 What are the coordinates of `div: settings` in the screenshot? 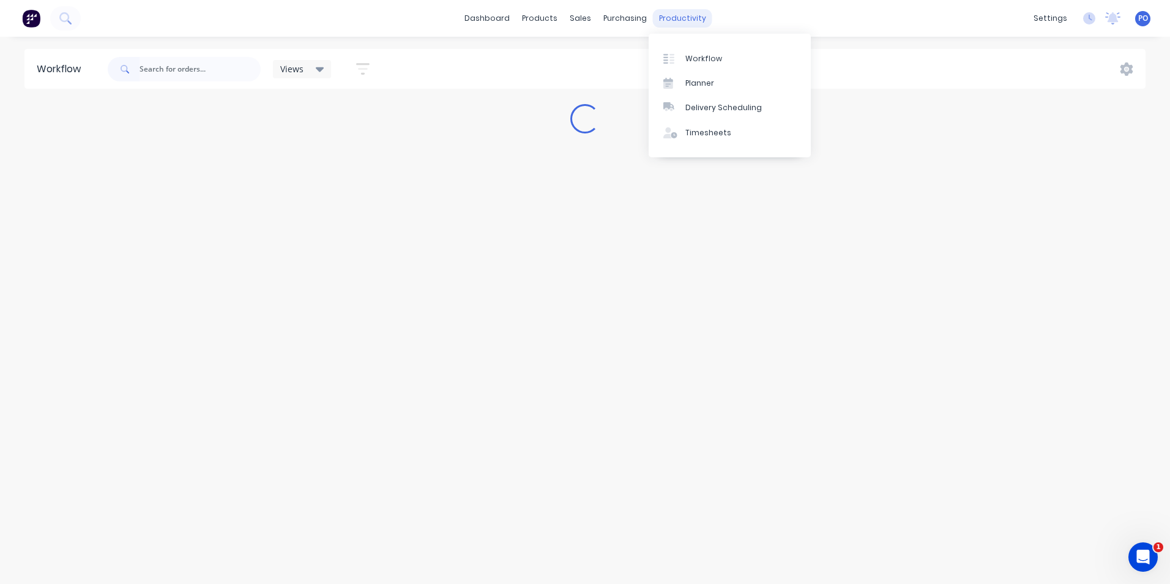 It's located at (1051, 18).